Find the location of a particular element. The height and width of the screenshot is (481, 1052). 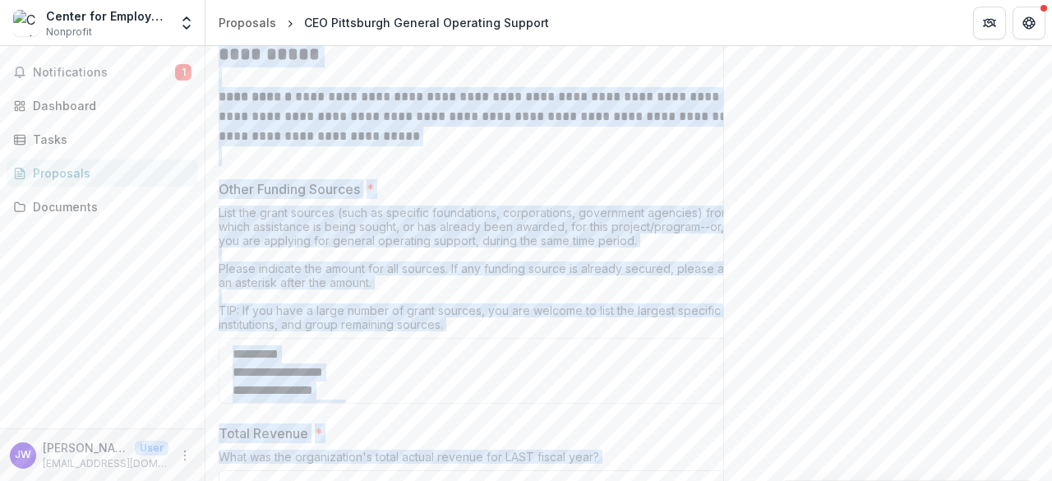

span: Notifications is located at coordinates (104, 72).